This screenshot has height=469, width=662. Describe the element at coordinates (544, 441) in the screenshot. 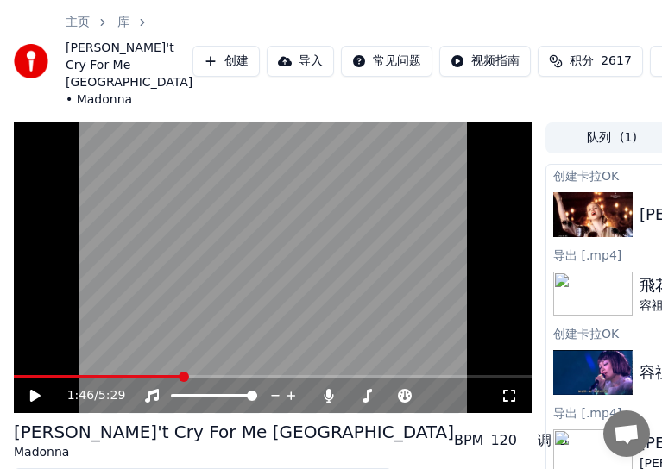

I see `div: 调` at that location.